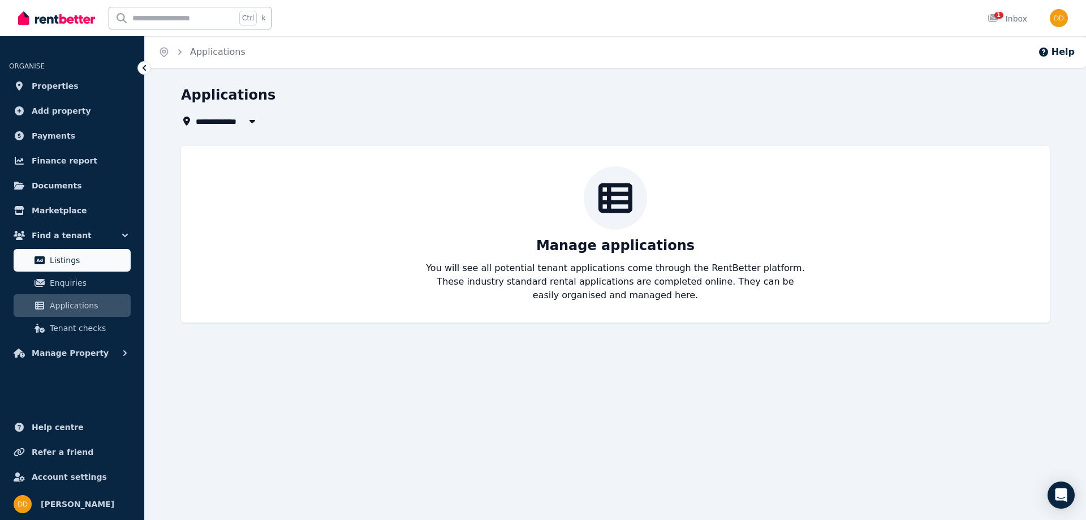  I want to click on p: You will see all potential tenant applications come through the RentBetter platform. These indust..., so click(616, 282).